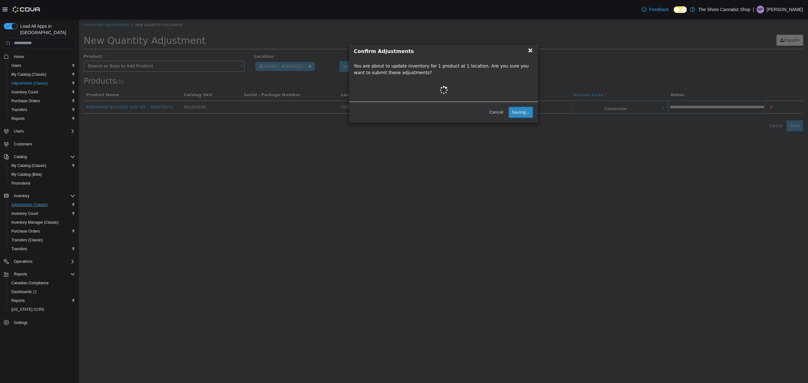  What do you see at coordinates (27, 240) in the screenshot?
I see `a: Transfers (Classic)` at bounding box center [27, 240].